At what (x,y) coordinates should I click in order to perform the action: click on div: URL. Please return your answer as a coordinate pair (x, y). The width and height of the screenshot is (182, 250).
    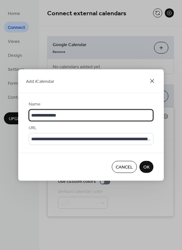
    Looking at the image, I should click on (90, 128).